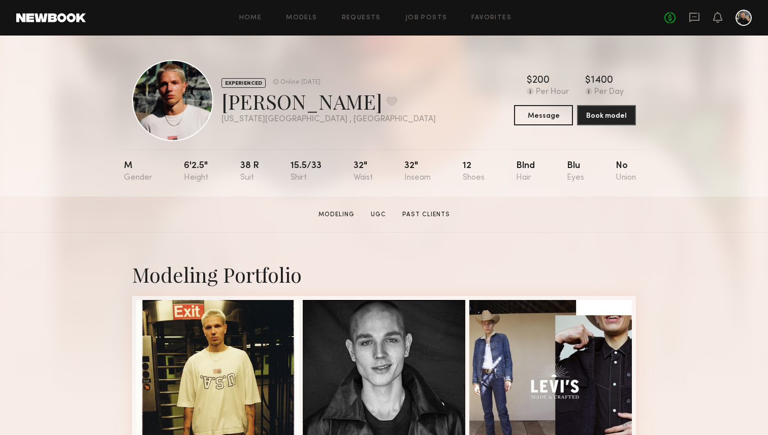  Describe the element at coordinates (541, 81) in the screenshot. I see `div: 200` at that location.